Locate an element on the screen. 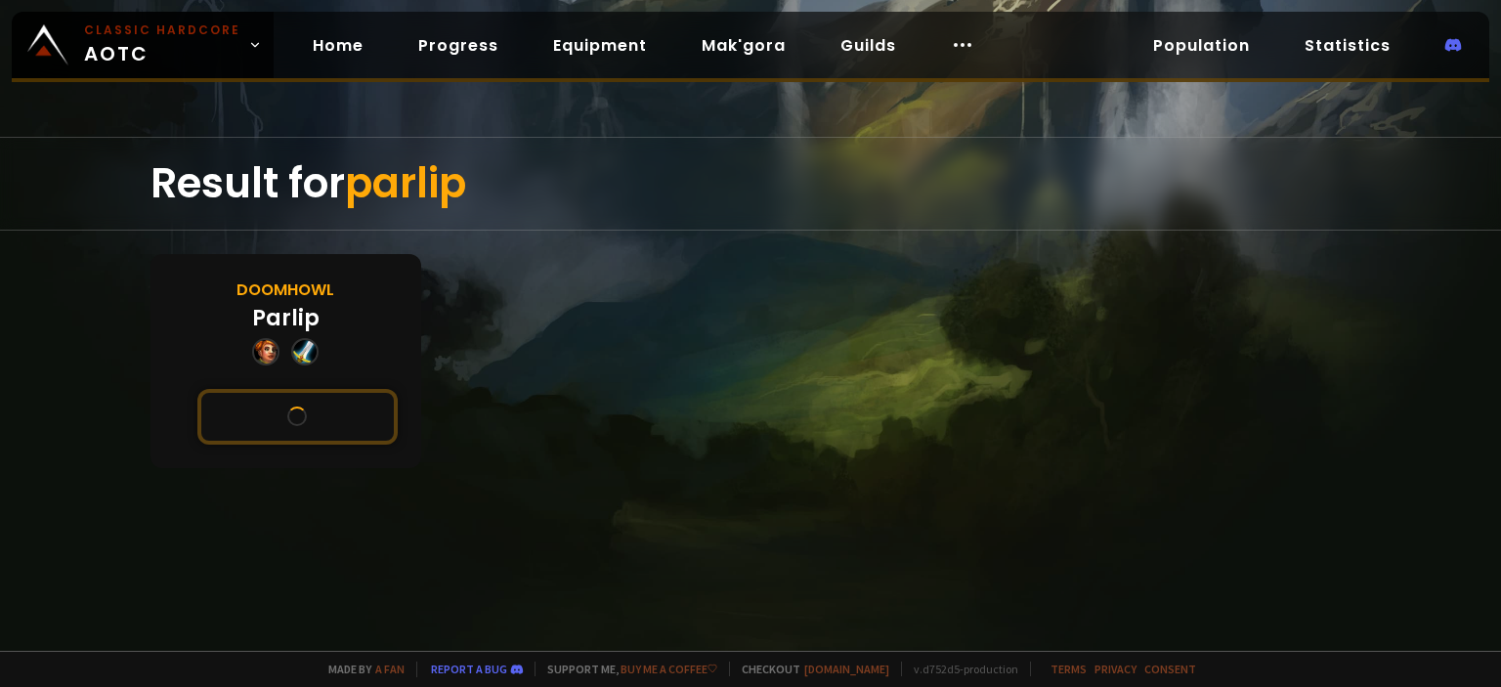 The height and width of the screenshot is (687, 1501). span: parlip is located at coordinates (405, 183).